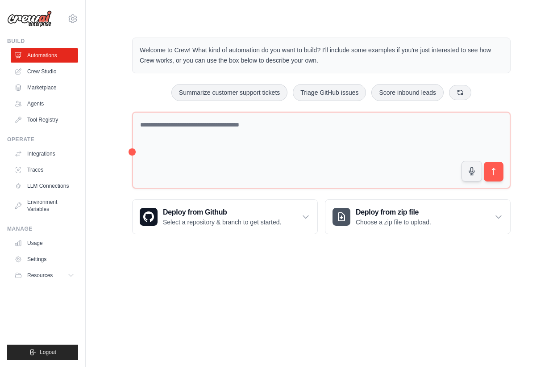 The image size is (557, 367). Describe the element at coordinates (44, 186) in the screenshot. I see `a: LLM Connections` at that location.